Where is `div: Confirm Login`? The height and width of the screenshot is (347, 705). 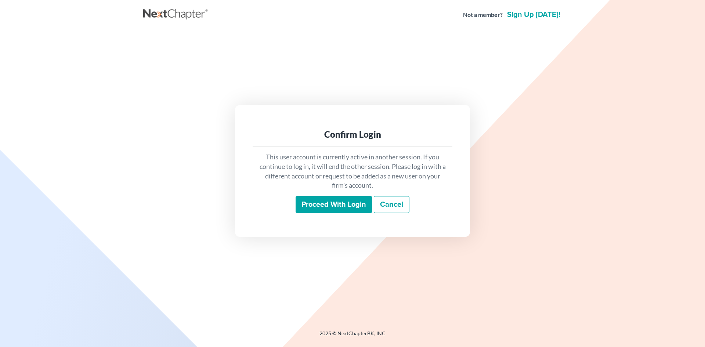 div: Confirm Login is located at coordinates (352, 134).